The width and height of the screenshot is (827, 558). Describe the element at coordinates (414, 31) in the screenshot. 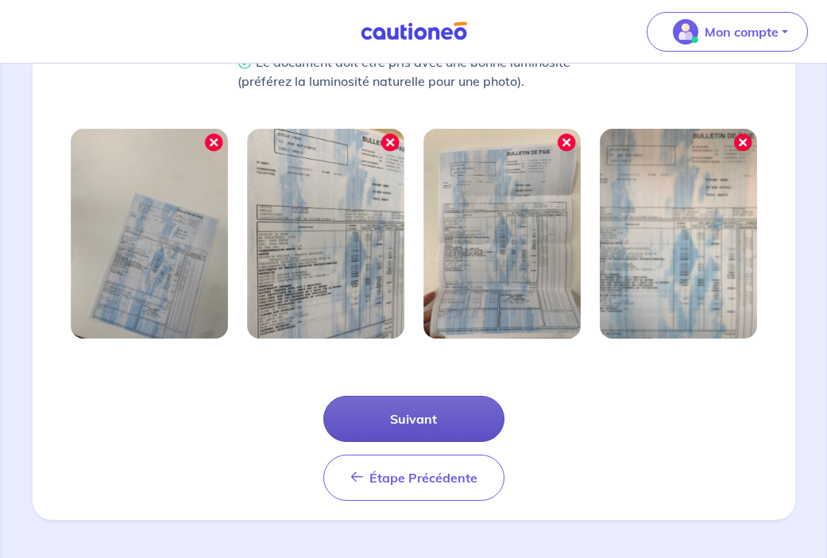

I see `img: Cautioneo` at that location.